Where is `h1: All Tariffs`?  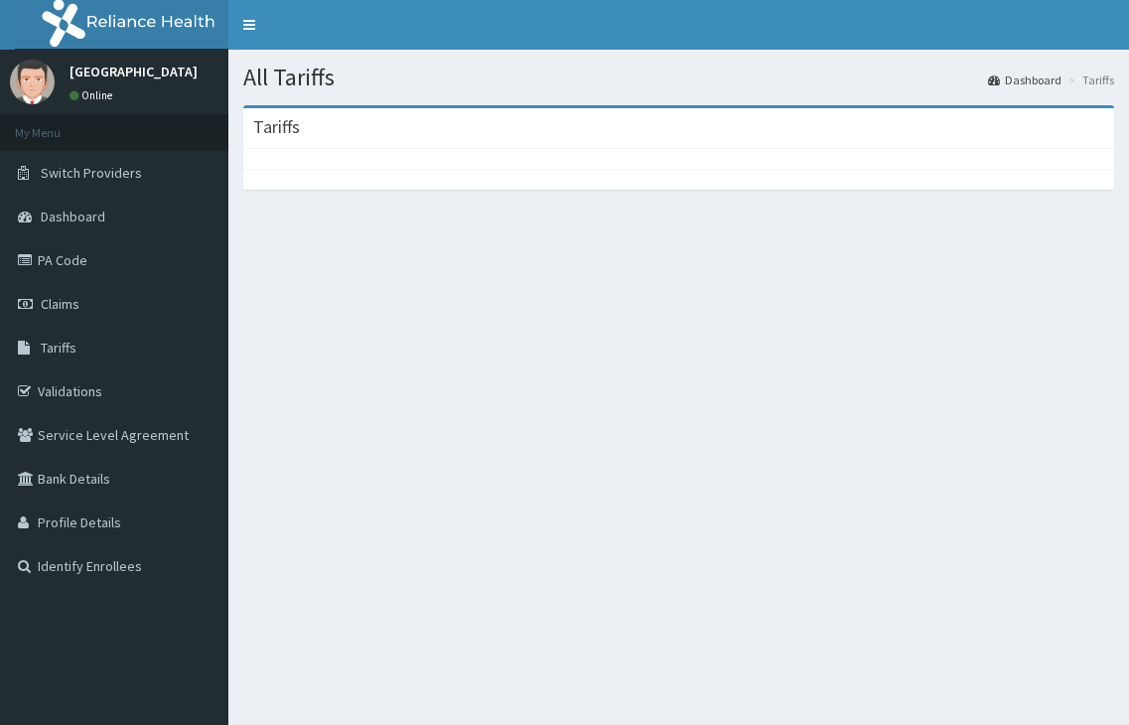 h1: All Tariffs is located at coordinates (678, 77).